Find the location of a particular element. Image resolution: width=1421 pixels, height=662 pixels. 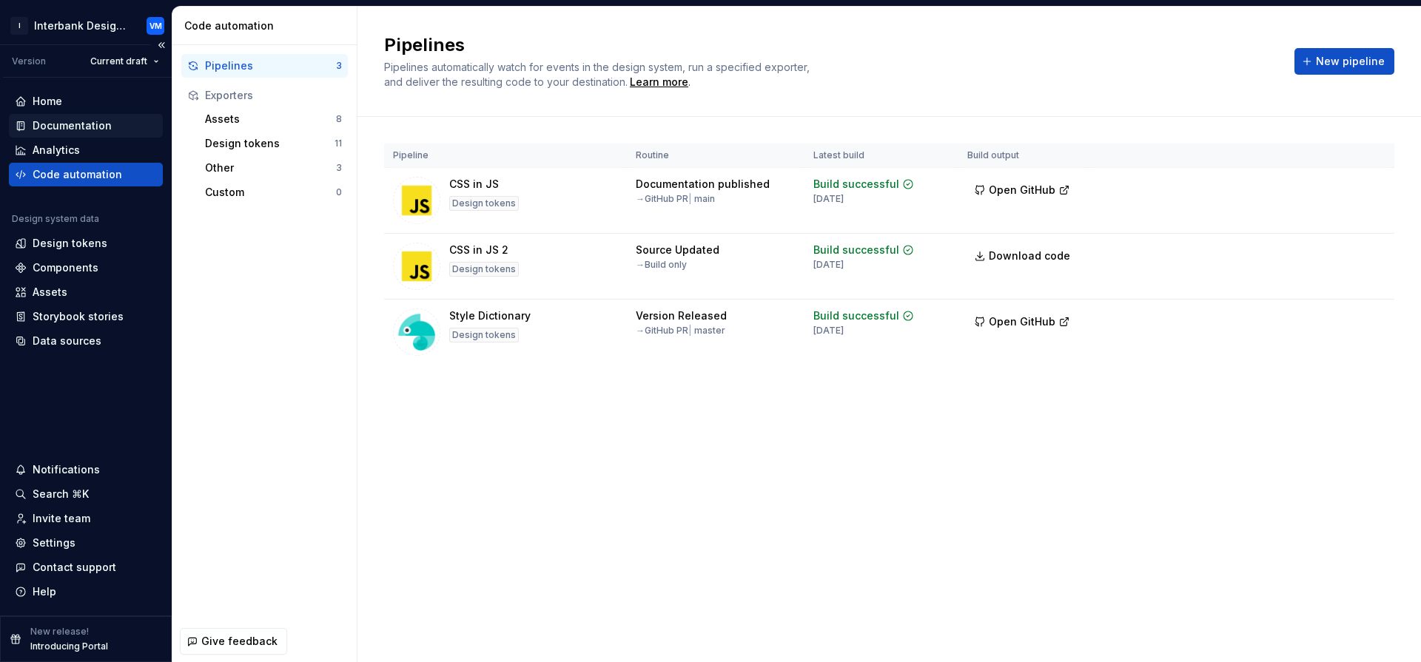

div: 11 is located at coordinates (338, 144).